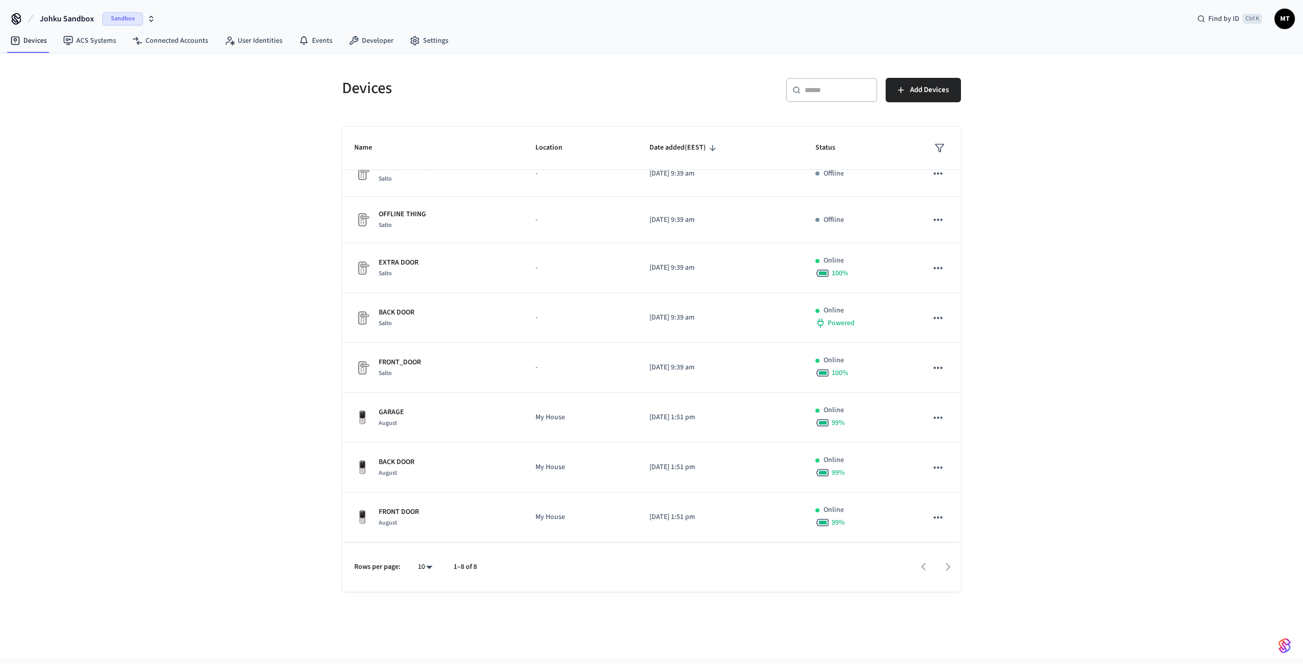 The width and height of the screenshot is (1303, 664). Describe the element at coordinates (316, 41) in the screenshot. I see `a: Events` at that location.